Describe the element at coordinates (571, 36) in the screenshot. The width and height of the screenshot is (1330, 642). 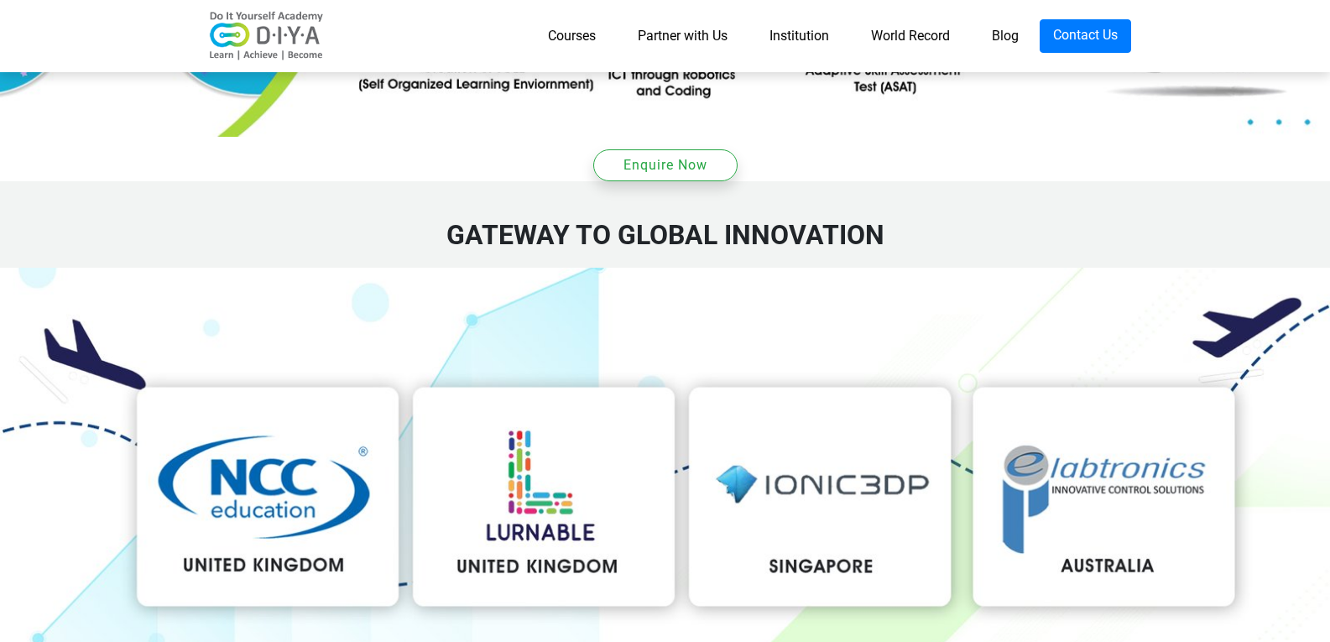
I see `a: Courses` at that location.